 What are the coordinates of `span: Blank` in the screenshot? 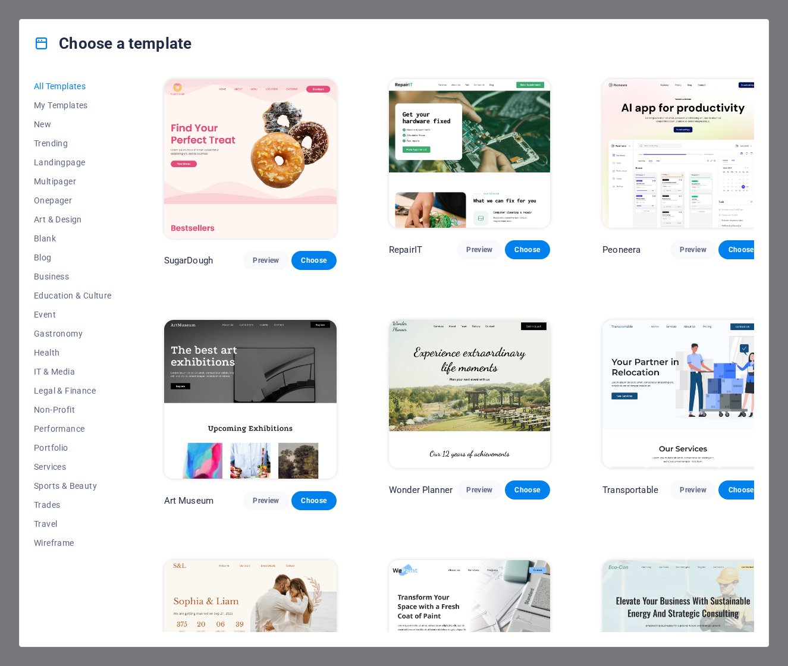 It's located at (73, 239).